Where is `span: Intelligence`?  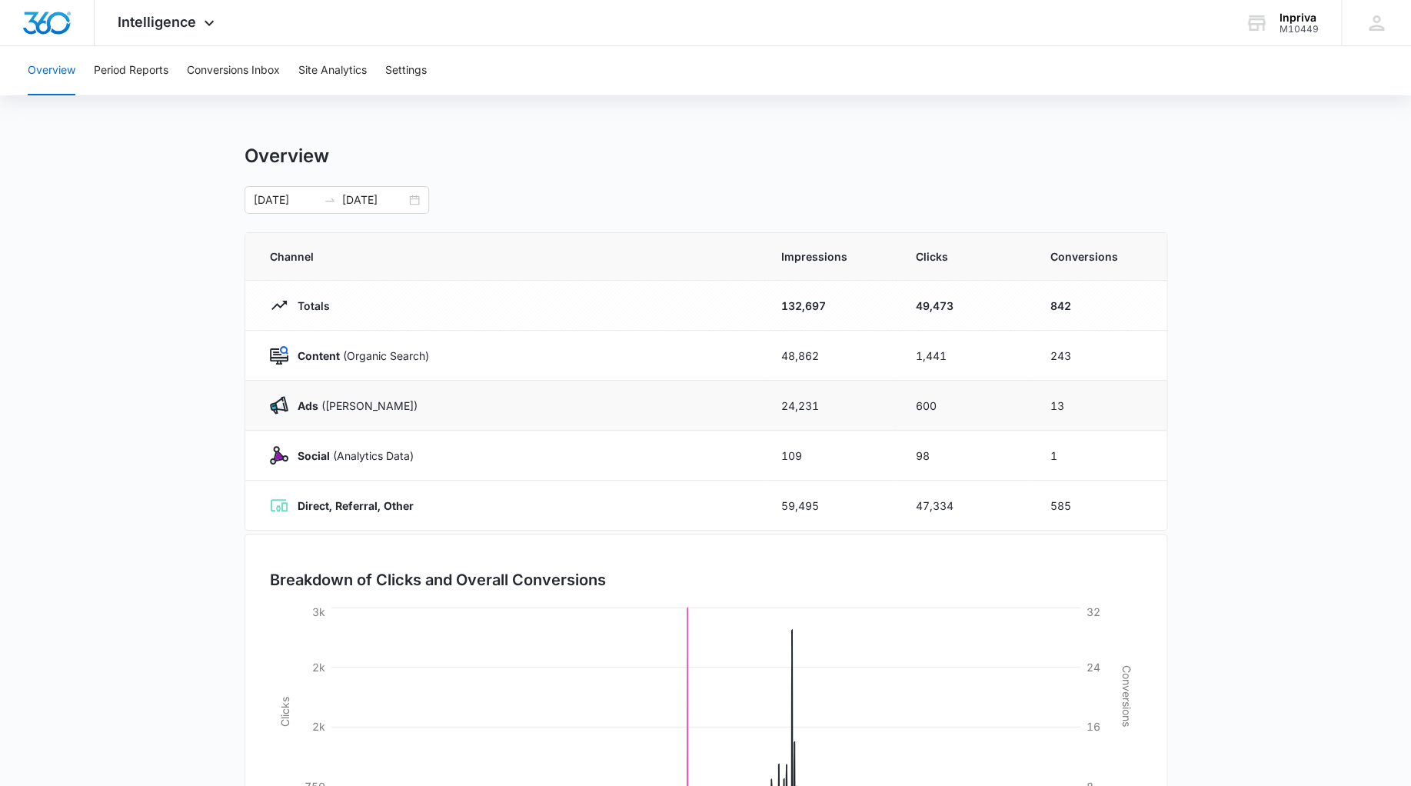
span: Intelligence is located at coordinates (157, 22).